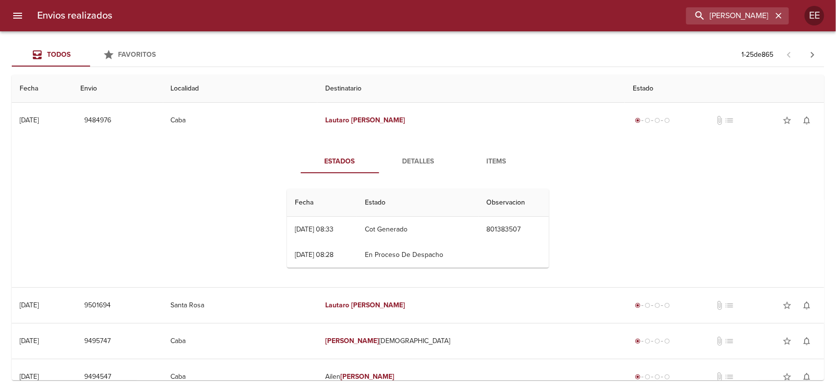 This screenshot has height=392, width=836. Describe the element at coordinates (97, 305) in the screenshot. I see `button: 9501694` at that location.